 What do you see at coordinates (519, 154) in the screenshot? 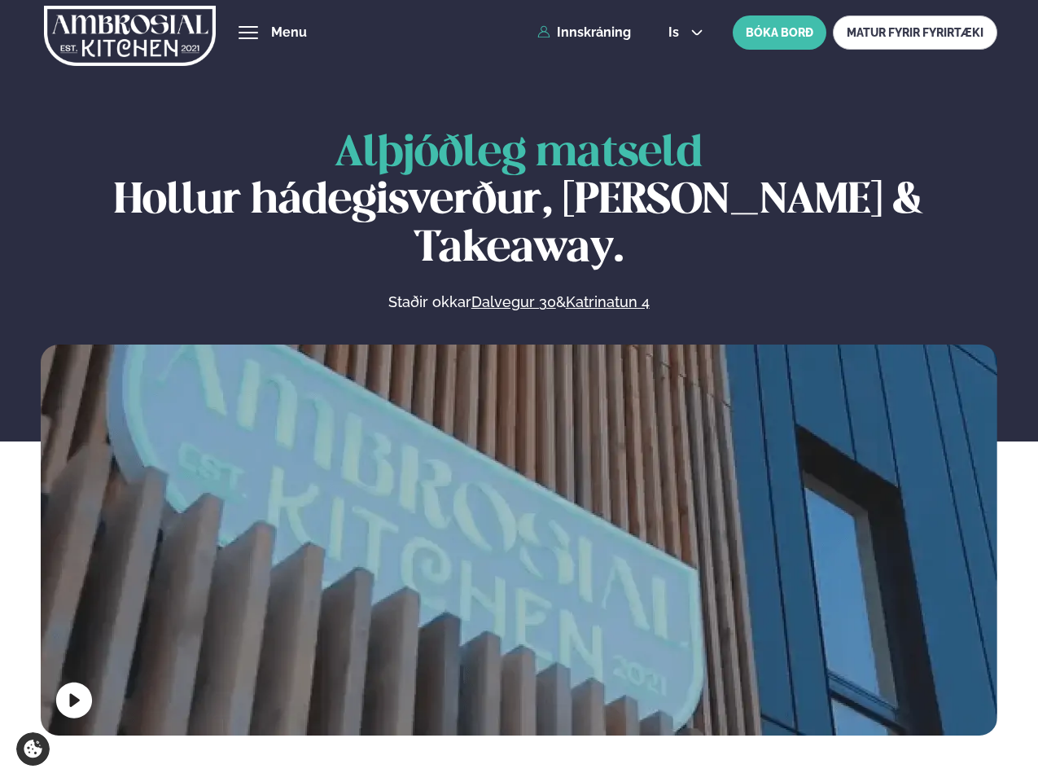
I see `span: Alþjóðleg matseld` at bounding box center [519, 154].